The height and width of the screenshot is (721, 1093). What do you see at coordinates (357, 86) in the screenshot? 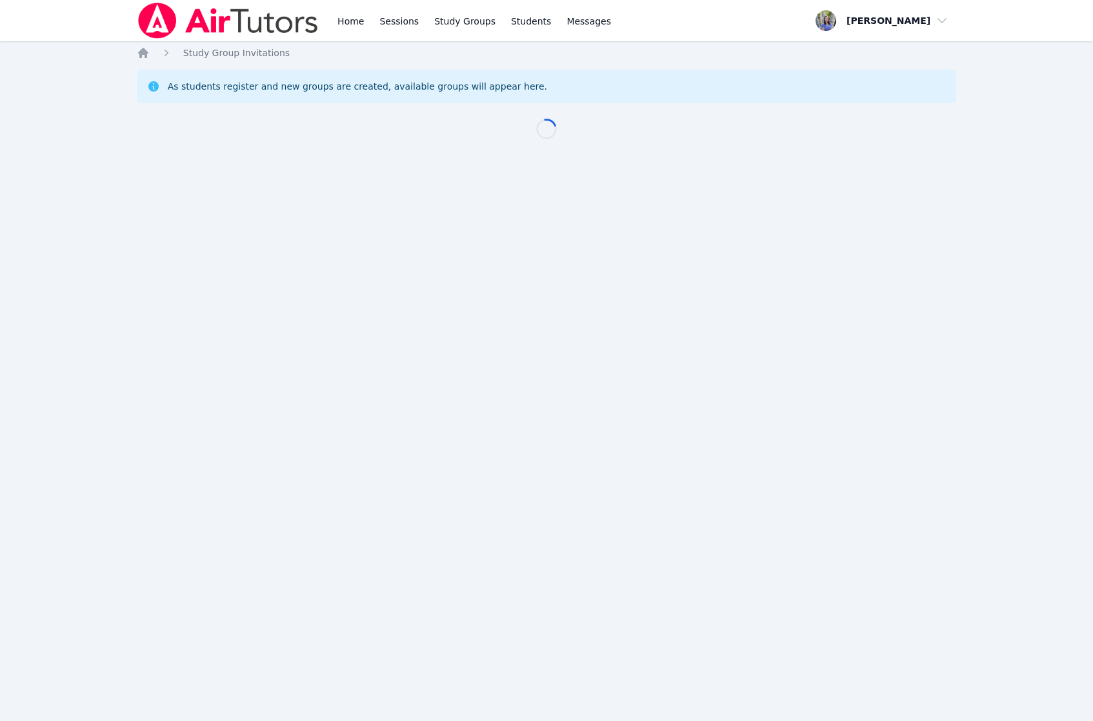
I see `div: As students register and new groups are created, available groups will appear here.` at bounding box center [357, 86].